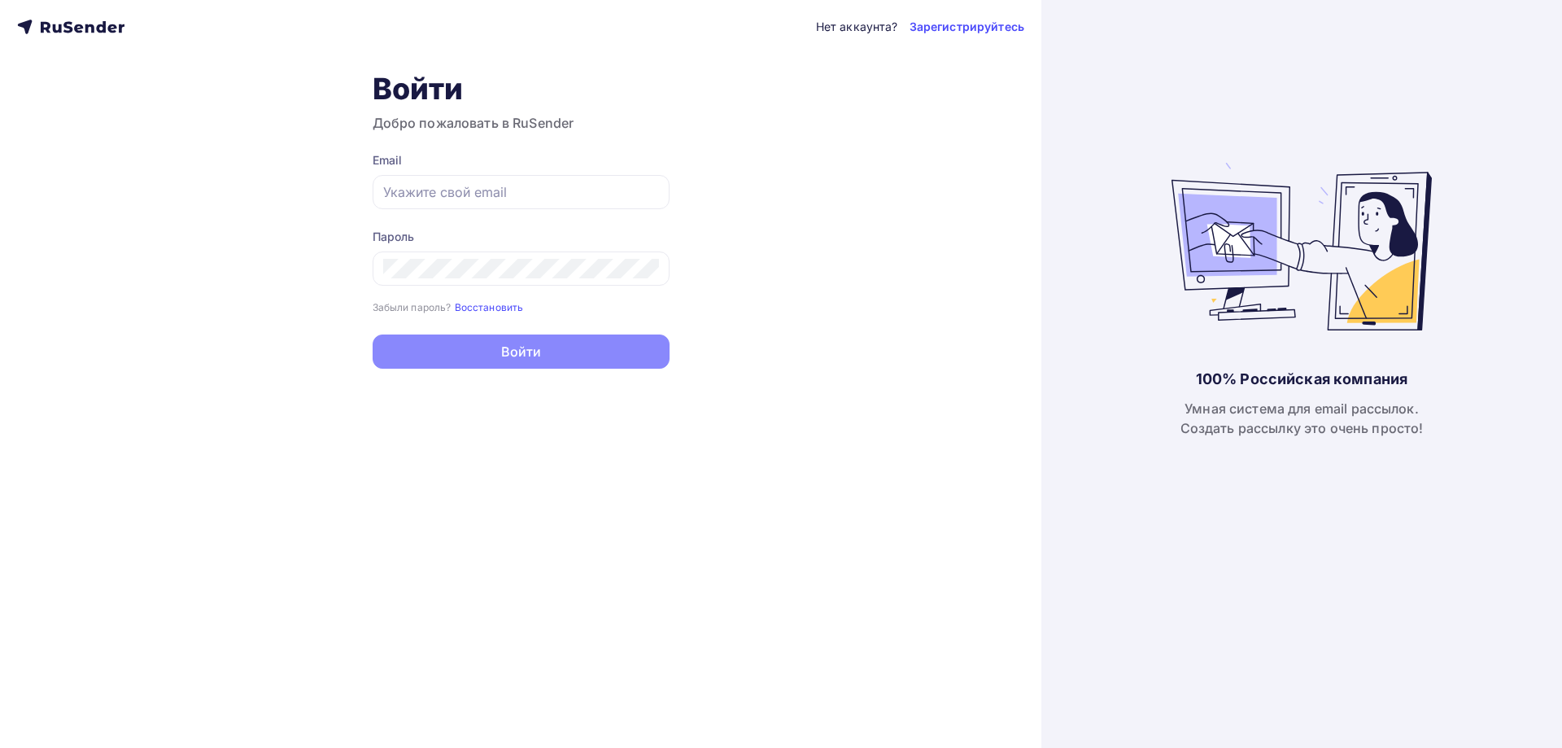 This screenshot has width=1562, height=748. I want to click on a: Восстановить, so click(489, 306).